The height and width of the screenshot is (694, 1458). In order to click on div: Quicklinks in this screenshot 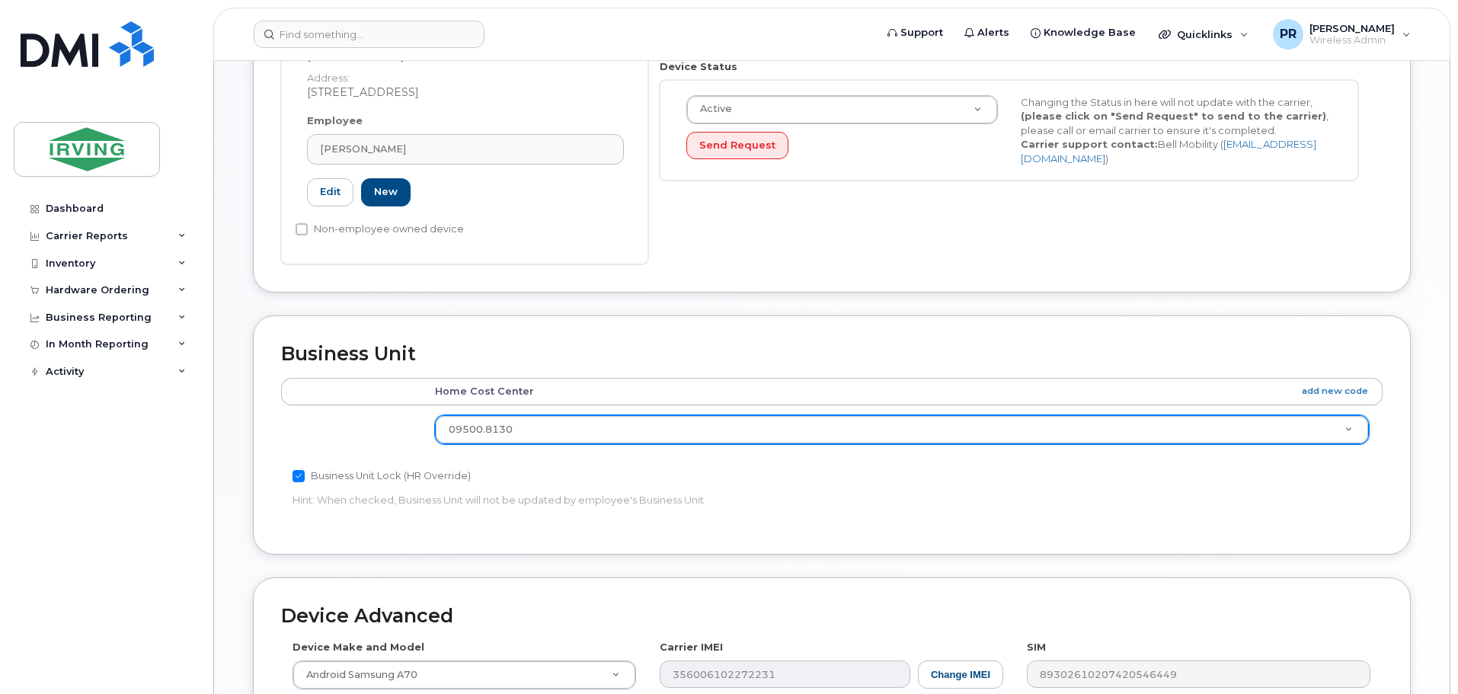, I will do `click(1204, 34)`.